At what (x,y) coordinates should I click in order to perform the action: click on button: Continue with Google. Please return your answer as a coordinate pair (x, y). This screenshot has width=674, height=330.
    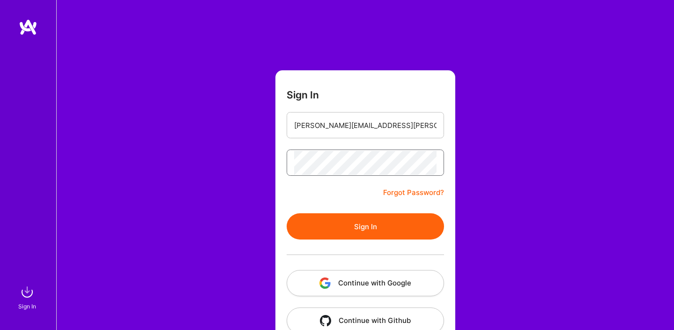
    Looking at the image, I should click on (365, 283).